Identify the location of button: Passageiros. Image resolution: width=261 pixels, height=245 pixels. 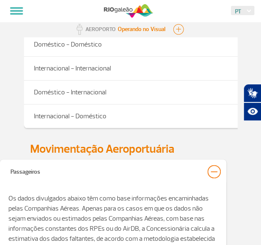
(113, 172).